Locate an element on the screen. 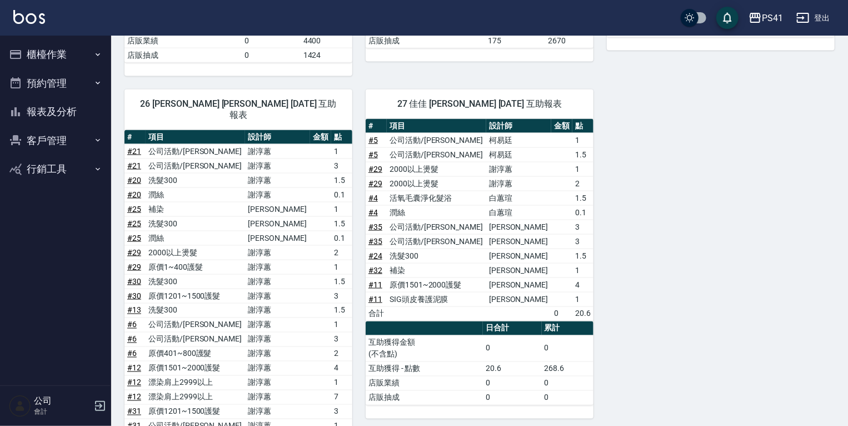  button: 報表及分析 is located at coordinates (56, 112).